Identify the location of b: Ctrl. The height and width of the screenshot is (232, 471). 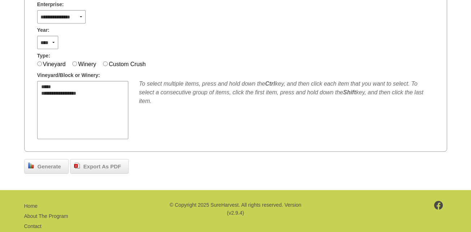
(270, 83).